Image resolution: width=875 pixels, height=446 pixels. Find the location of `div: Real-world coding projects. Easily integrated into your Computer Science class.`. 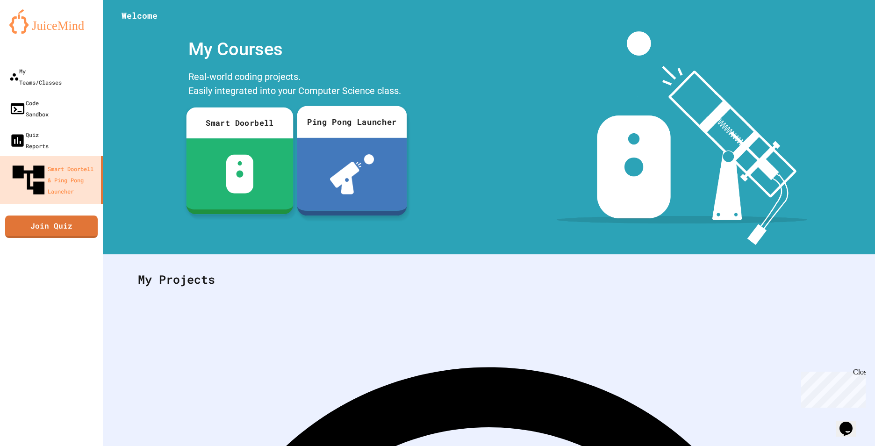

div: Real-world coding projects. Easily integrated into your Computer Science class. is located at coordinates (296, 85).